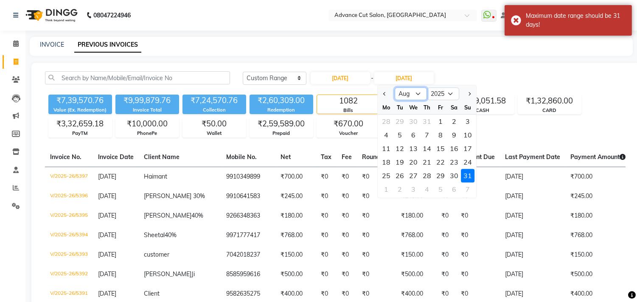 This screenshot has width=637, height=302. What do you see at coordinates (454, 162) in the screenshot?
I see `div: 23` at bounding box center [454, 162].